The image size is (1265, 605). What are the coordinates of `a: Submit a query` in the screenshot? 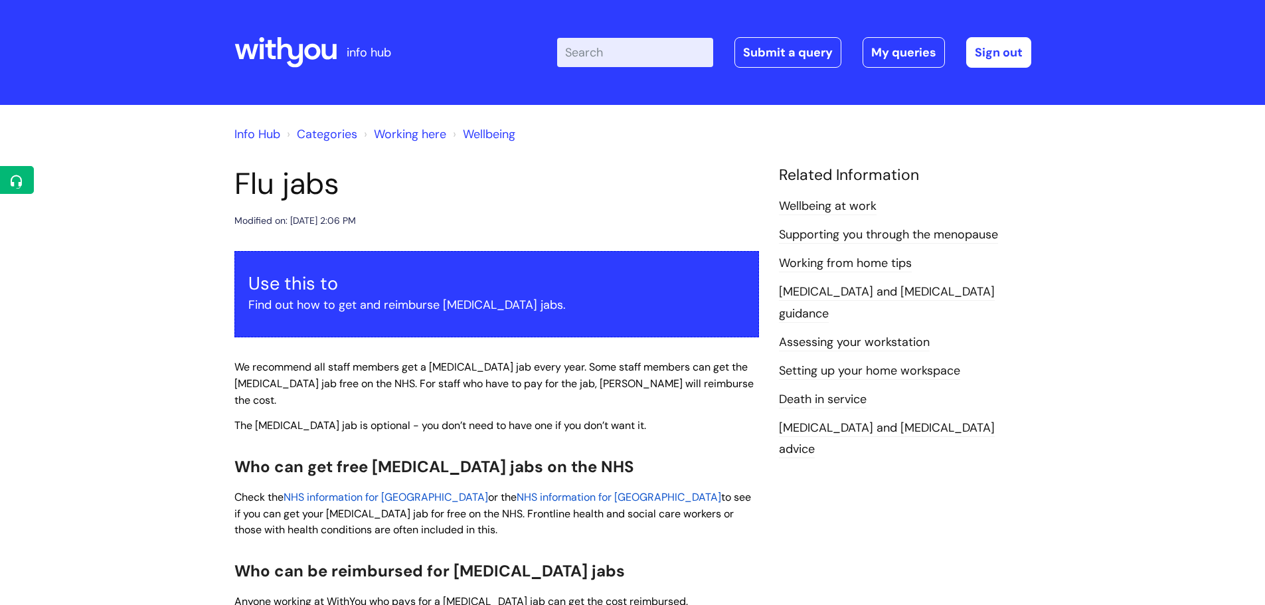 It's located at (787, 52).